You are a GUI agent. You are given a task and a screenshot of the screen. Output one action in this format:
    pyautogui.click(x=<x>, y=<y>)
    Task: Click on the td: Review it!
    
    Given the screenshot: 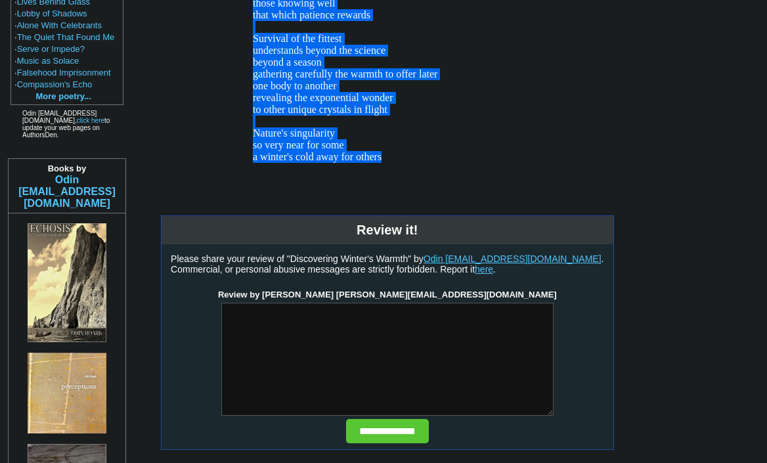 What is the action you would take?
    pyautogui.click(x=388, y=230)
    